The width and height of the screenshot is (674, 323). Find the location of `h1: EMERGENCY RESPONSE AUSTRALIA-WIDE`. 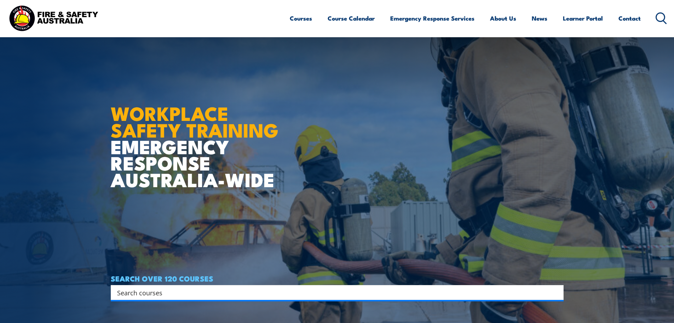

h1: EMERGENCY RESPONSE AUSTRALIA-WIDE is located at coordinates (197, 137).